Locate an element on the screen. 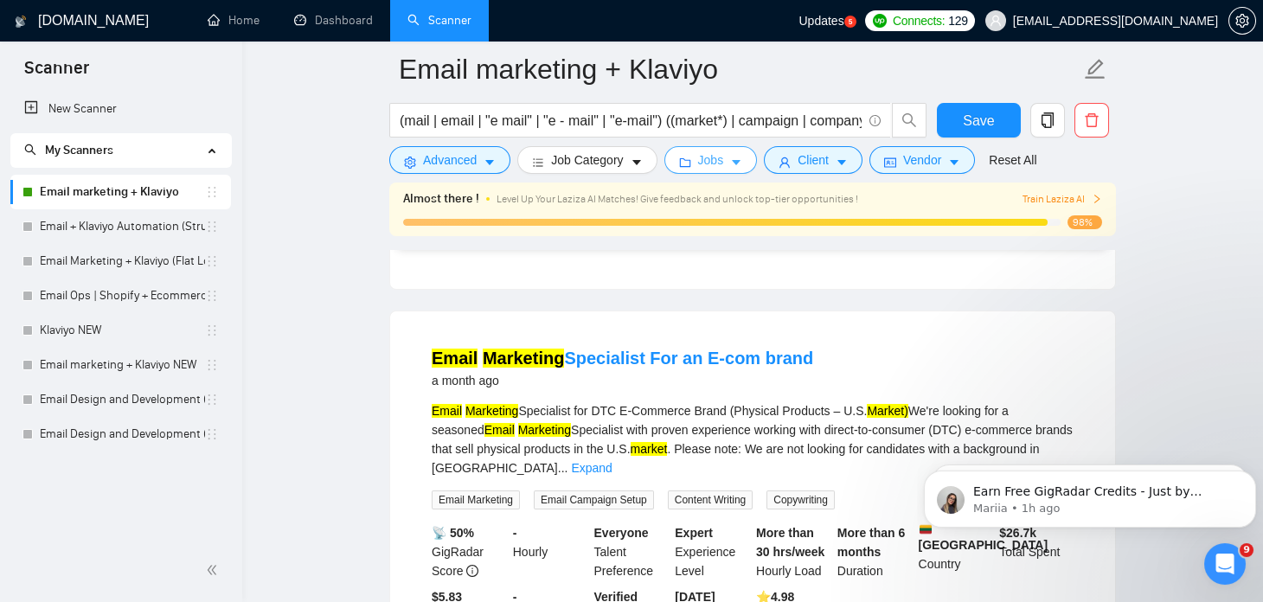 This screenshot has width=1263, height=602. span: My Scanners is located at coordinates (68, 150).